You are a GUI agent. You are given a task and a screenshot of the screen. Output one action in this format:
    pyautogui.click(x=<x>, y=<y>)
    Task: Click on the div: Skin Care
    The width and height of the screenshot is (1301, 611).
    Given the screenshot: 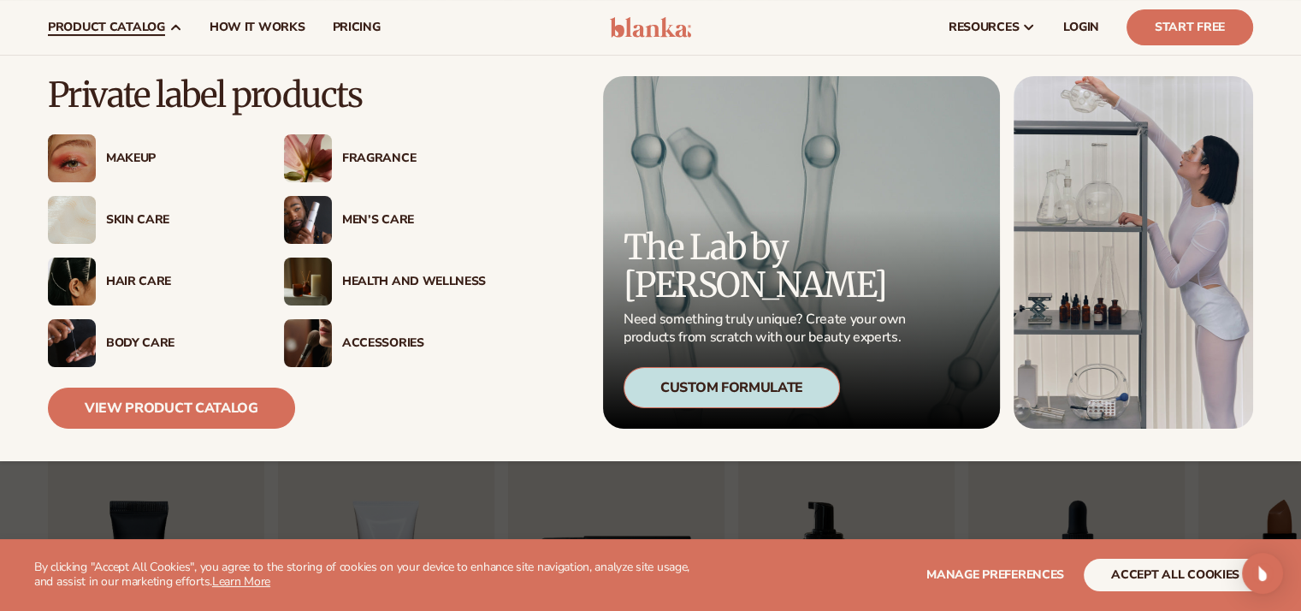 What is the action you would take?
    pyautogui.click(x=178, y=220)
    